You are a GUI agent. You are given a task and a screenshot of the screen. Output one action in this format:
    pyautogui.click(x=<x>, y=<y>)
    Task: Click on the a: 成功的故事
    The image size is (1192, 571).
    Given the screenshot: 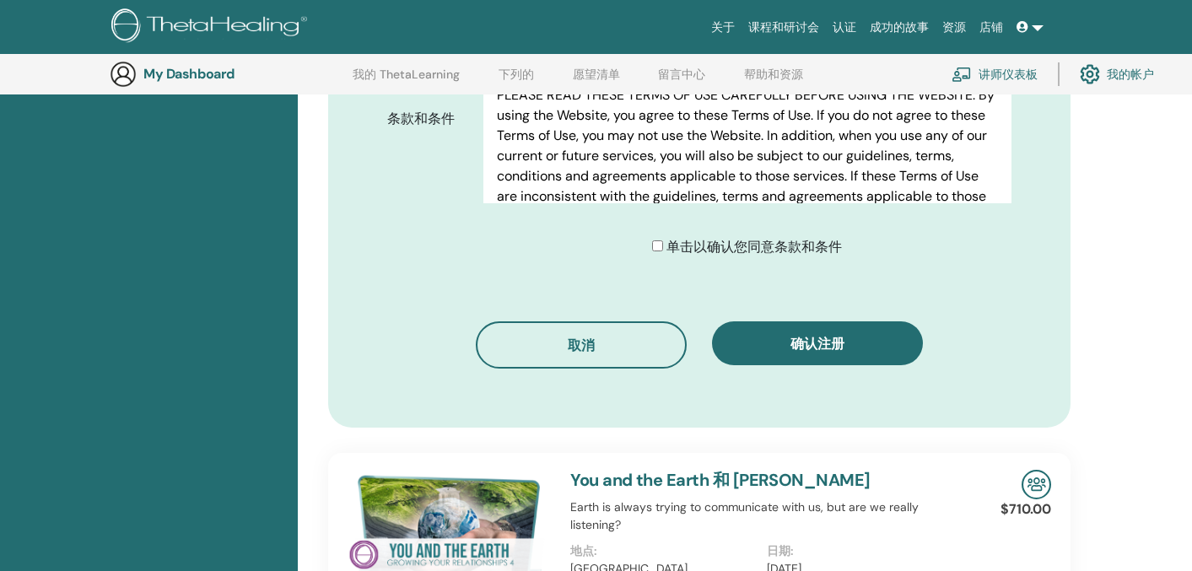 What is the action you would take?
    pyautogui.click(x=900, y=27)
    